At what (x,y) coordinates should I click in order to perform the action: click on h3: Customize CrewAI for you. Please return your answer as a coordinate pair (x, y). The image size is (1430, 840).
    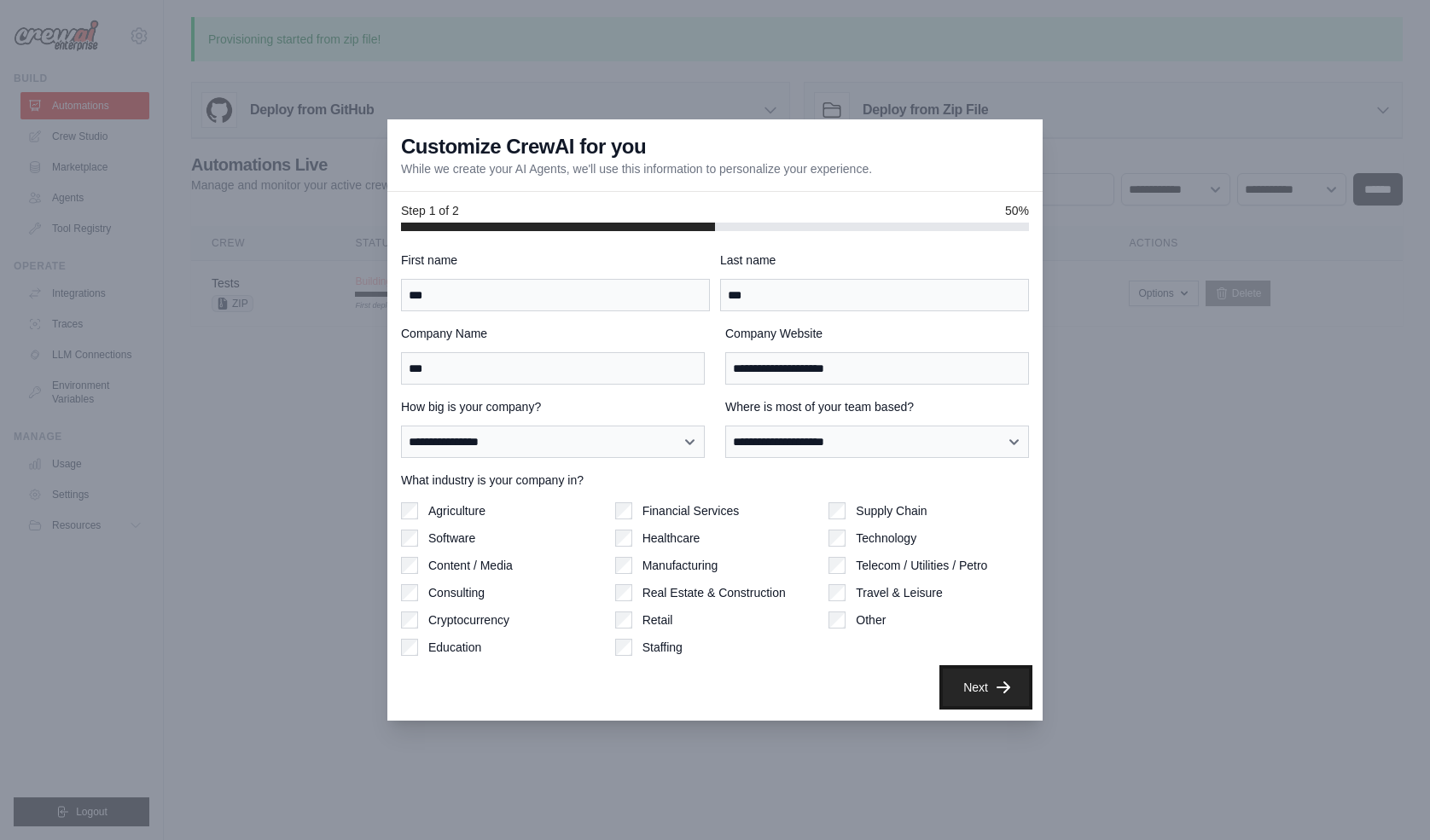
    Looking at the image, I should click on (523, 147).